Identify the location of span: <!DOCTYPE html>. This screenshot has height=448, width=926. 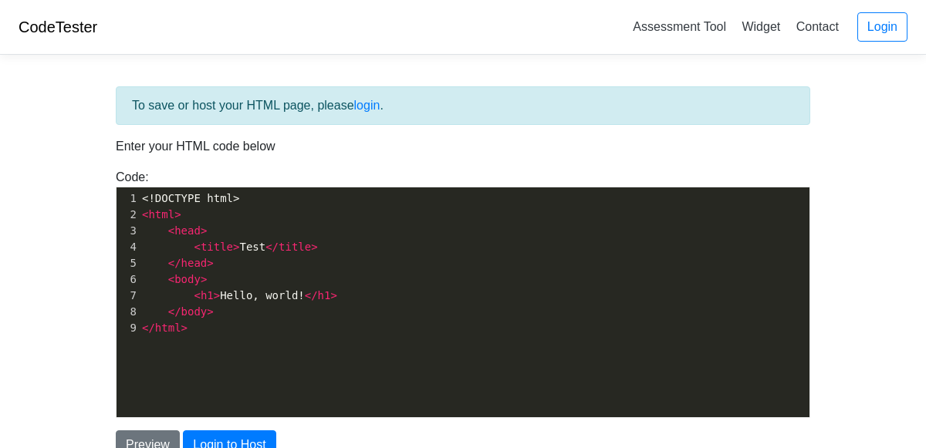
(191, 198).